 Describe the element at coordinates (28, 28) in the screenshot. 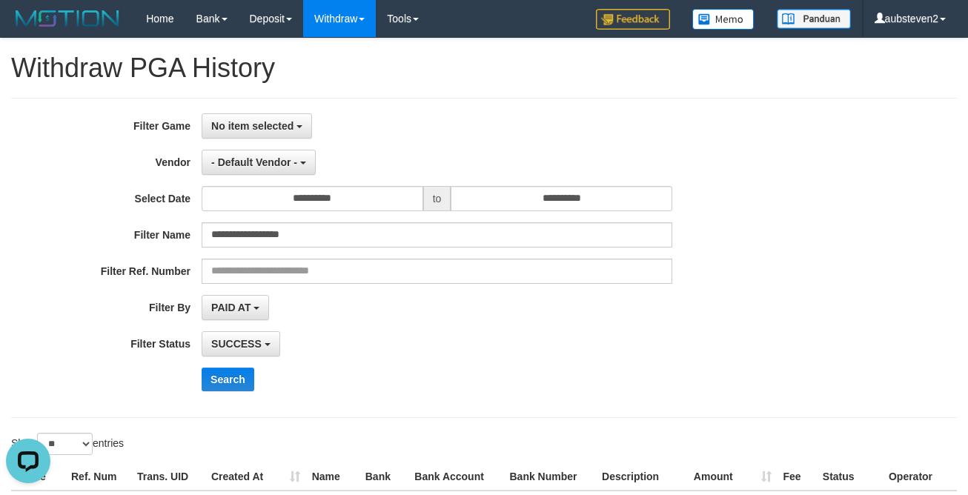

I see `button: Open LiveChat chat widget` at that location.